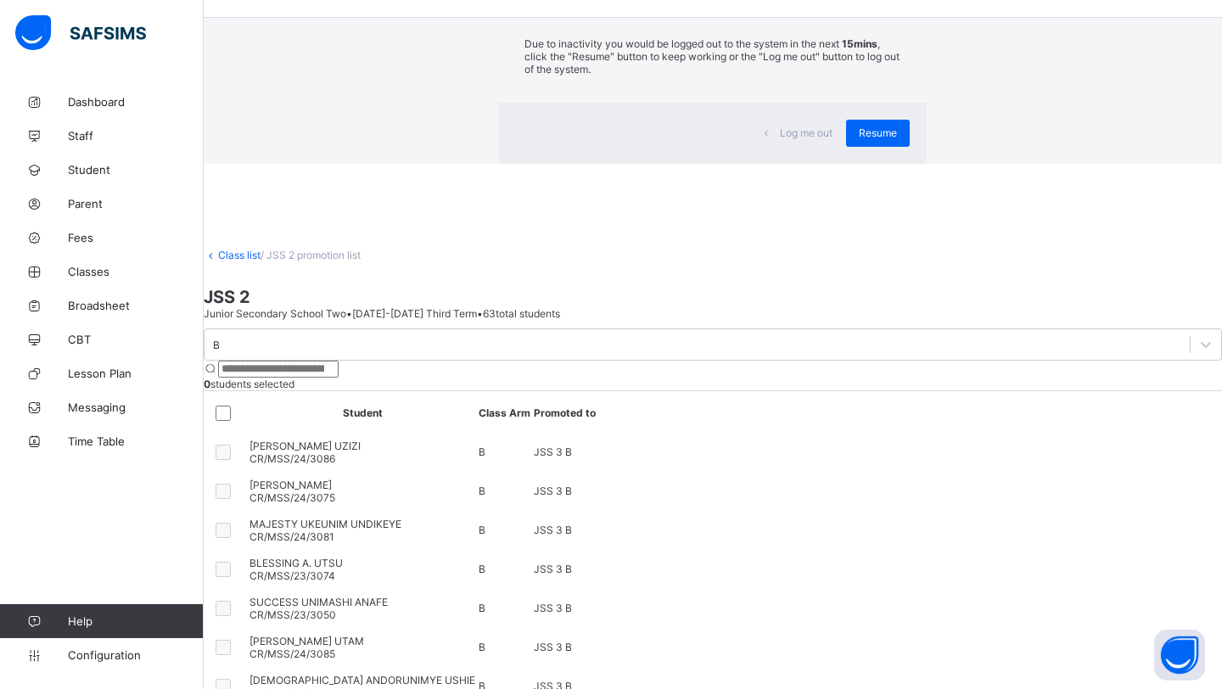 The height and width of the screenshot is (689, 1222). Describe the element at coordinates (136, 407) in the screenshot. I see `span: Messaging` at that location.